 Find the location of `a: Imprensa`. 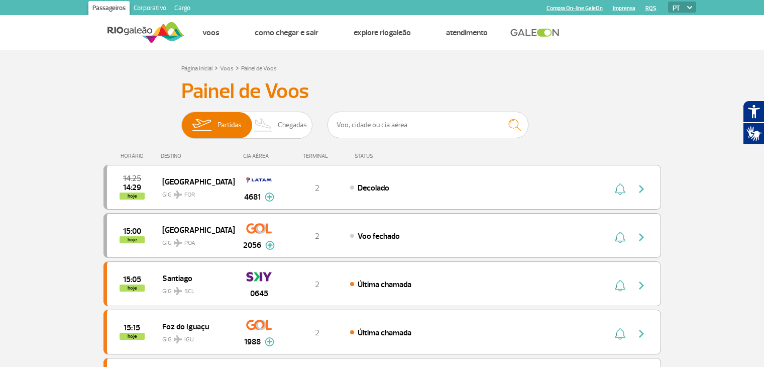

a: Imprensa is located at coordinates (624, 8).